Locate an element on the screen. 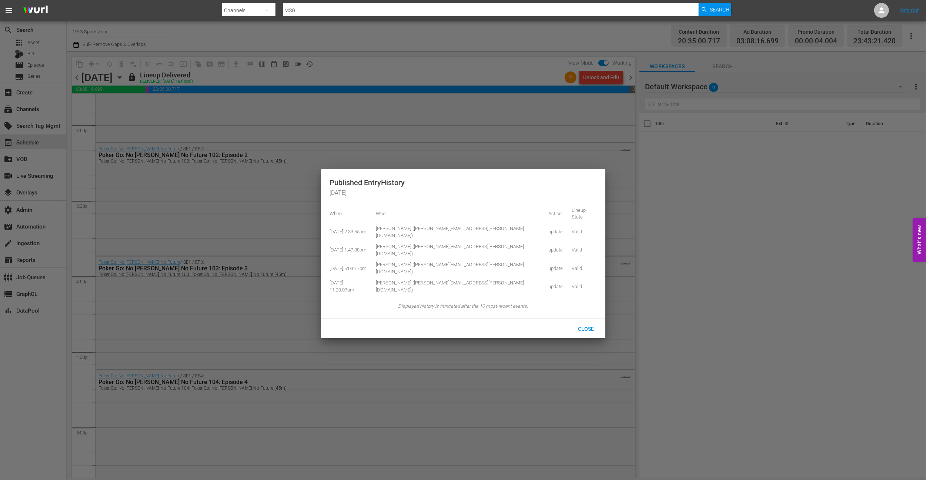 This screenshot has height=480, width=926. span: Close is located at coordinates (586, 329).